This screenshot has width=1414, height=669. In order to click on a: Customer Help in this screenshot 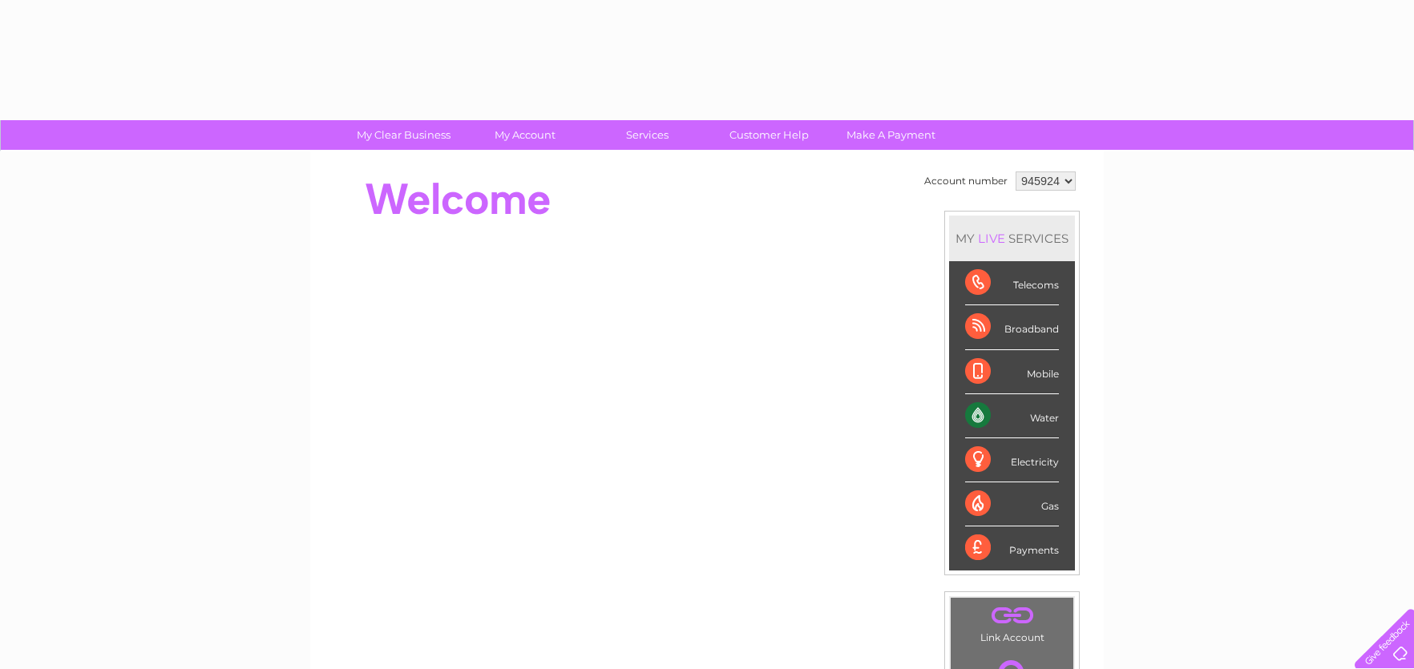, I will do `click(769, 135)`.